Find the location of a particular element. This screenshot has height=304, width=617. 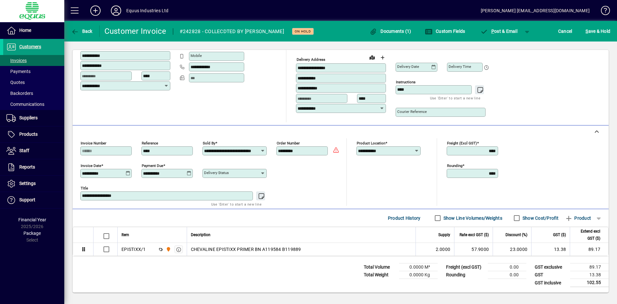

button: Back is located at coordinates (82, 31).